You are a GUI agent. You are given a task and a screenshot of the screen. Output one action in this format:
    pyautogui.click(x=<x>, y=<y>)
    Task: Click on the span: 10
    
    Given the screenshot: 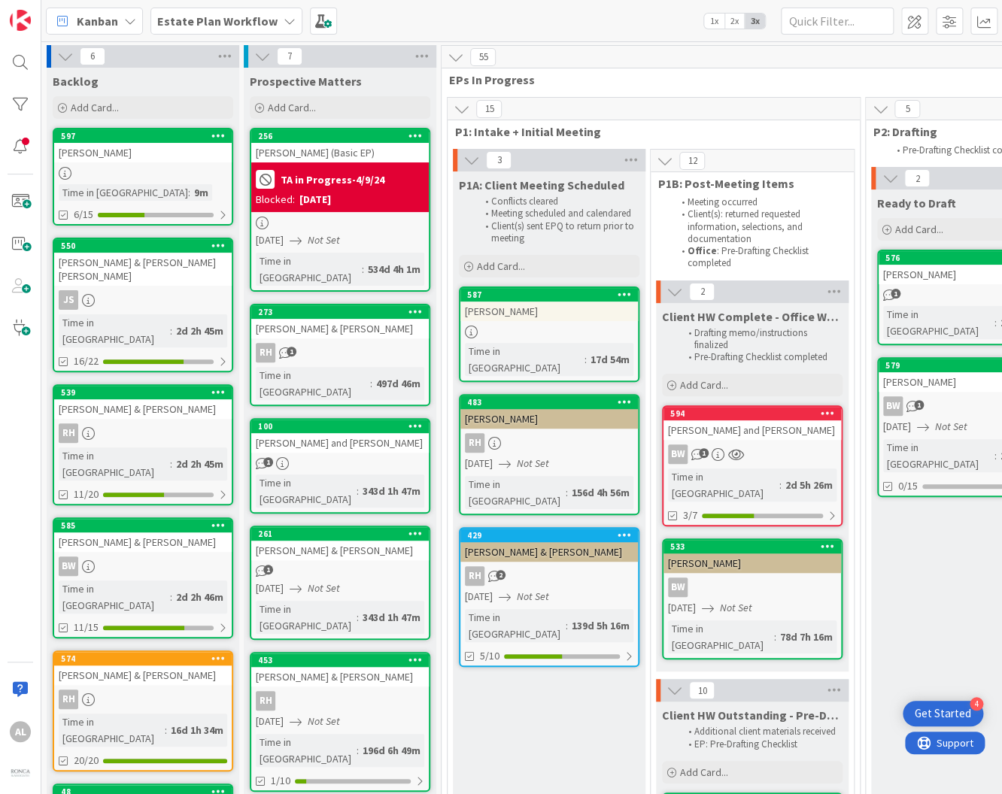 What is the action you would take?
    pyautogui.click(x=702, y=690)
    